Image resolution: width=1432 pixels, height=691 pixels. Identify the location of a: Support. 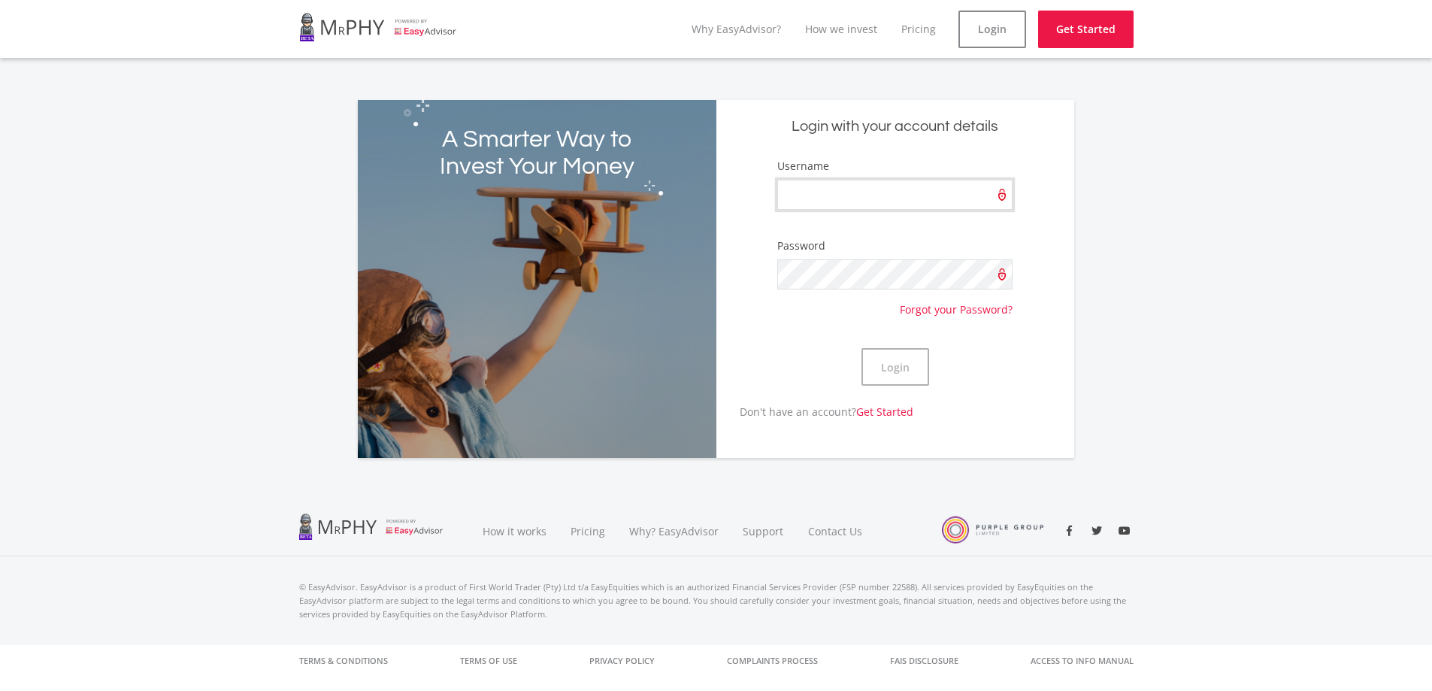
(763, 531).